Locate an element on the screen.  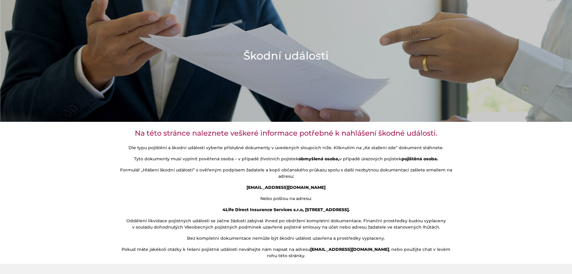
p: Tyto dokumenty musí vyplnit pověřená osoba – v případě životních pojistek v případě úrazových poj... is located at coordinates (286, 159).